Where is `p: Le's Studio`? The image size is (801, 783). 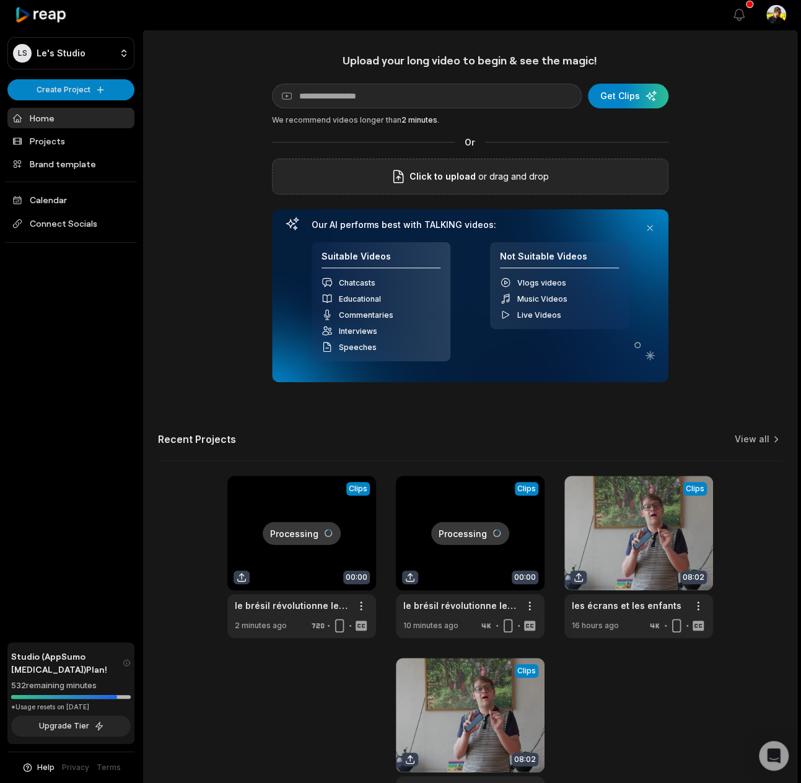
p: Le's Studio is located at coordinates (61, 53).